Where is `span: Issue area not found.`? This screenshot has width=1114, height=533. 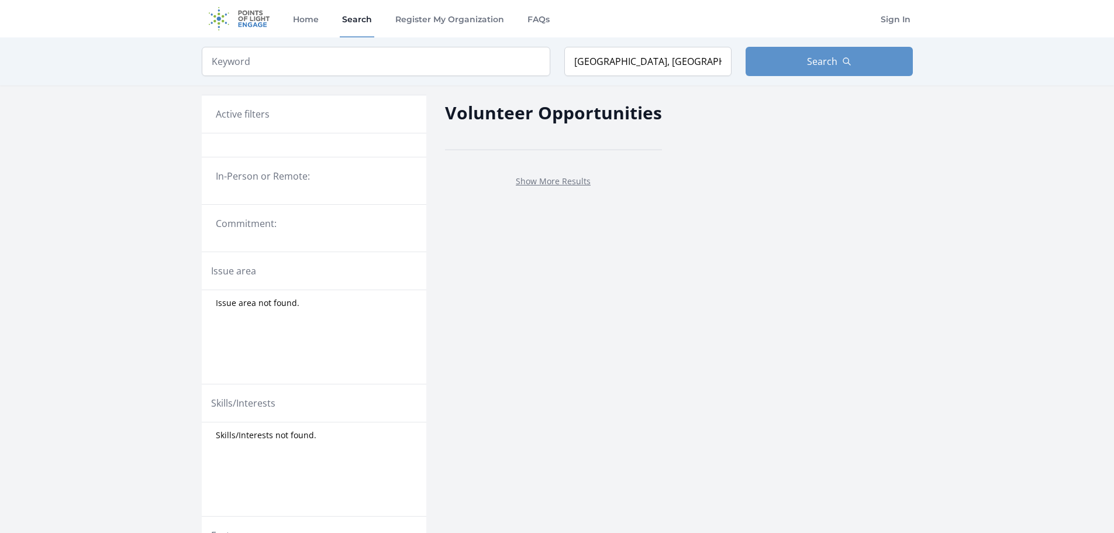
span: Issue area not found. is located at coordinates (257, 303).